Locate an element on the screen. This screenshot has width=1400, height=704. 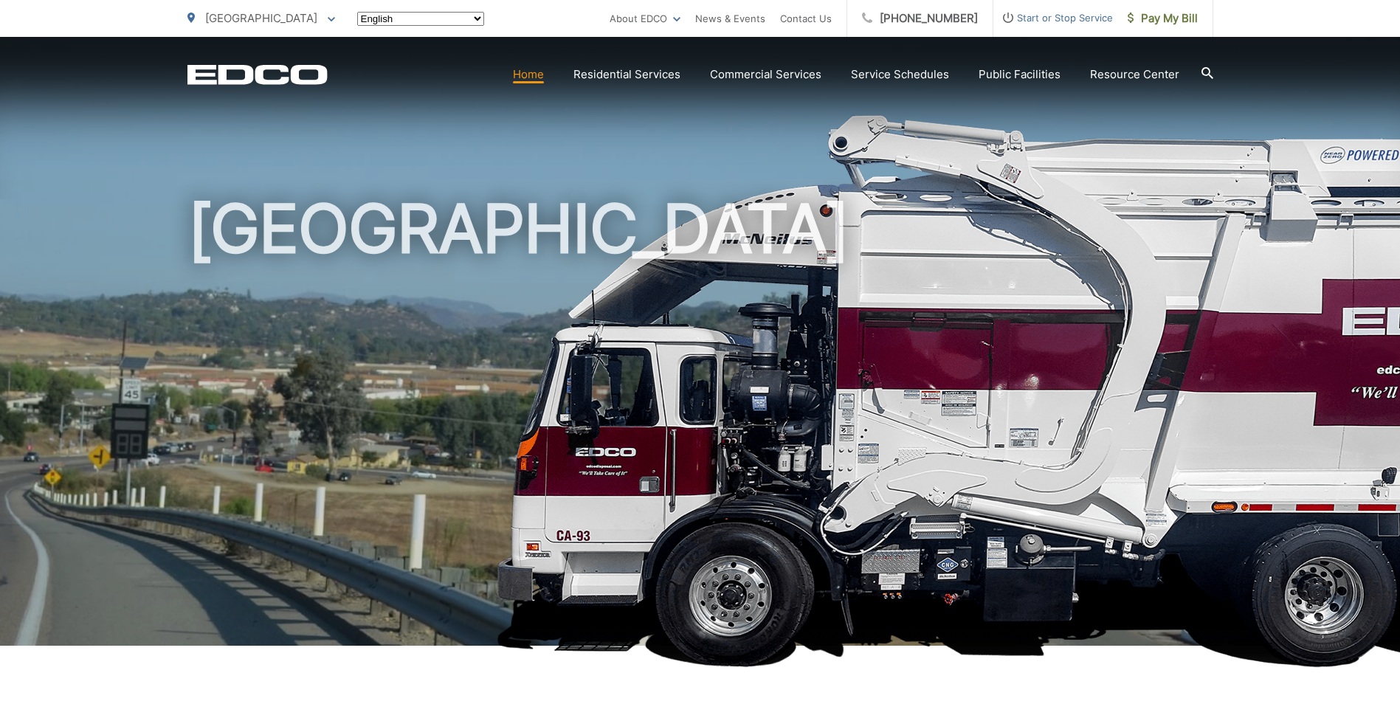
a: Service Schedules is located at coordinates (900, 75).